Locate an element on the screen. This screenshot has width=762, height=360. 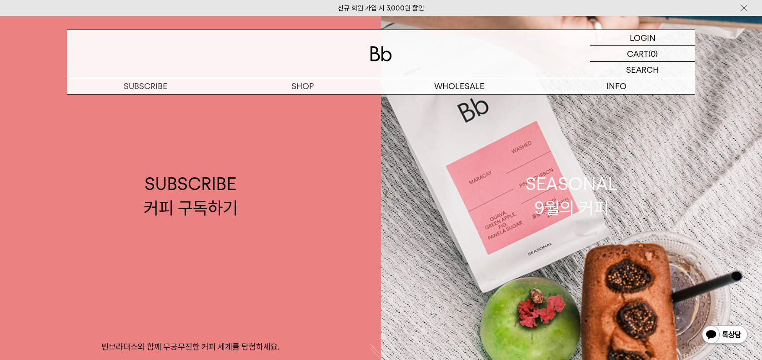
p: LOGIN is located at coordinates (643, 38).